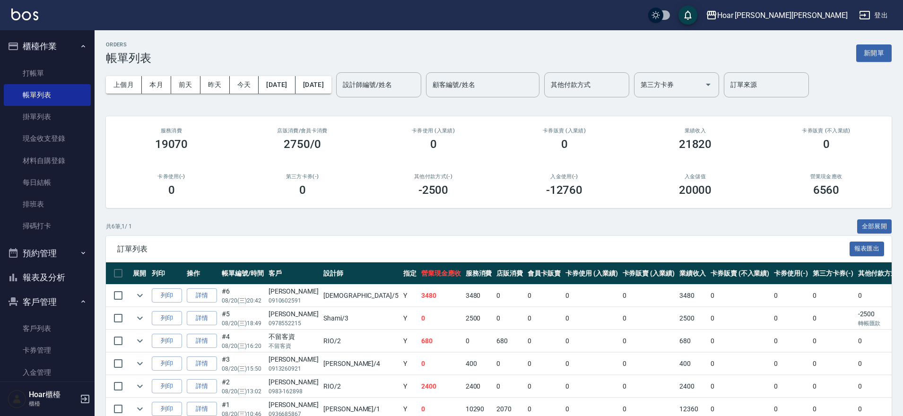  Describe the element at coordinates (564, 176) in the screenshot. I see `h2: 入金使用(-)` at that location.